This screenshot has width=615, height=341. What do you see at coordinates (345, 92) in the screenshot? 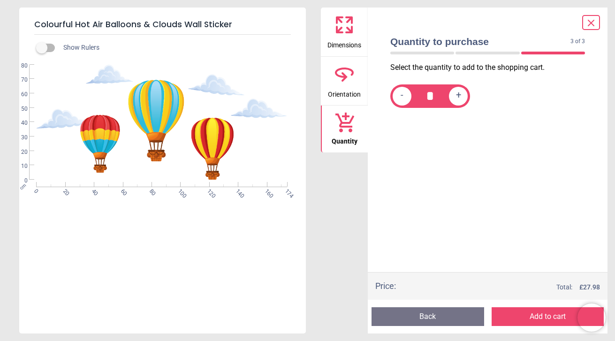
I see `span: Orientation` at bounding box center [345, 92].